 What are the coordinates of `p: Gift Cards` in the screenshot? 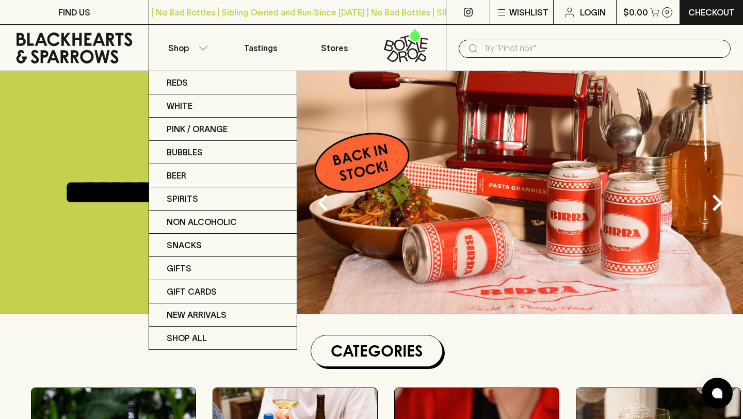 It's located at (191, 292).